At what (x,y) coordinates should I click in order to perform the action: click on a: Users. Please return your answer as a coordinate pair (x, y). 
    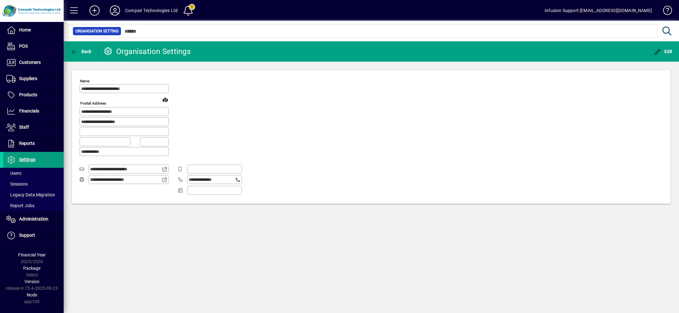
    Looking at the image, I should click on (33, 173).